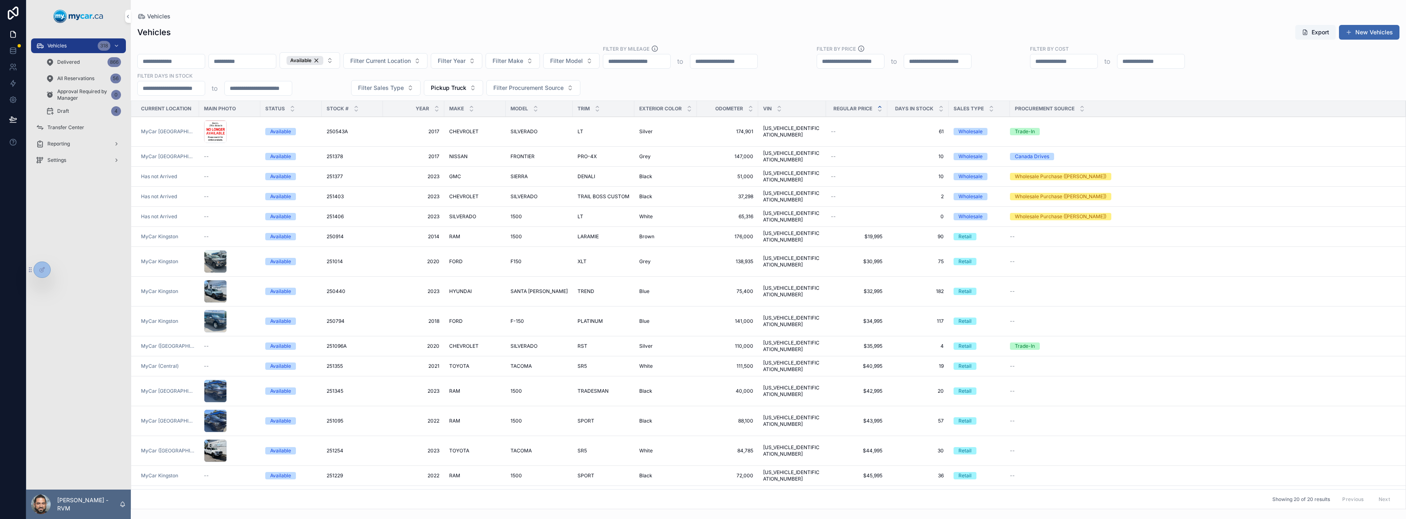 This screenshot has height=519, width=1406. I want to click on a: 2014, so click(413, 237).